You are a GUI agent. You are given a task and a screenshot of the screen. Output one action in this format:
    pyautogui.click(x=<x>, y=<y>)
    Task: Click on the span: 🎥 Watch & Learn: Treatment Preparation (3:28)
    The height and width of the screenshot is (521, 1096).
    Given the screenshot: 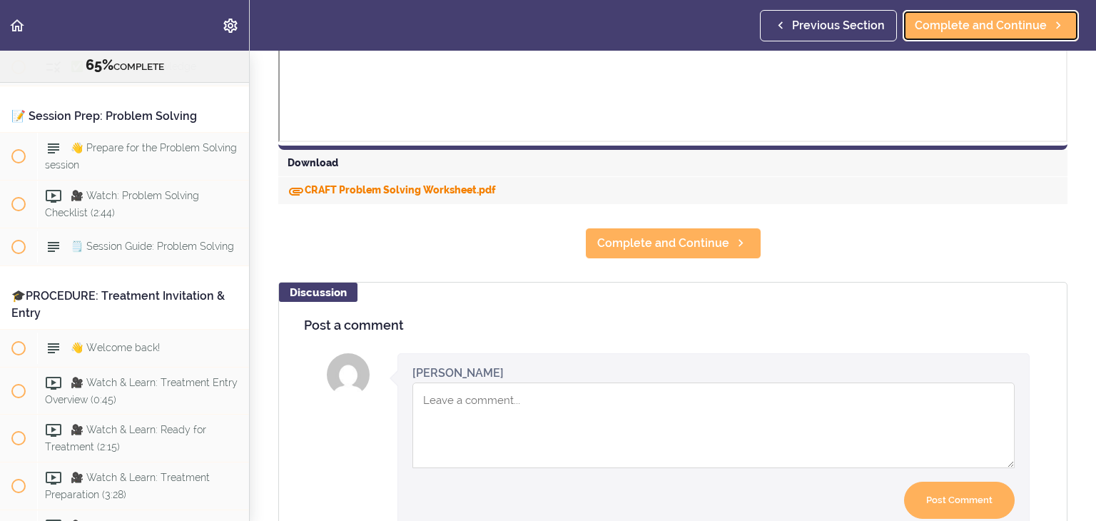 What is the action you would take?
    pyautogui.click(x=127, y=486)
    